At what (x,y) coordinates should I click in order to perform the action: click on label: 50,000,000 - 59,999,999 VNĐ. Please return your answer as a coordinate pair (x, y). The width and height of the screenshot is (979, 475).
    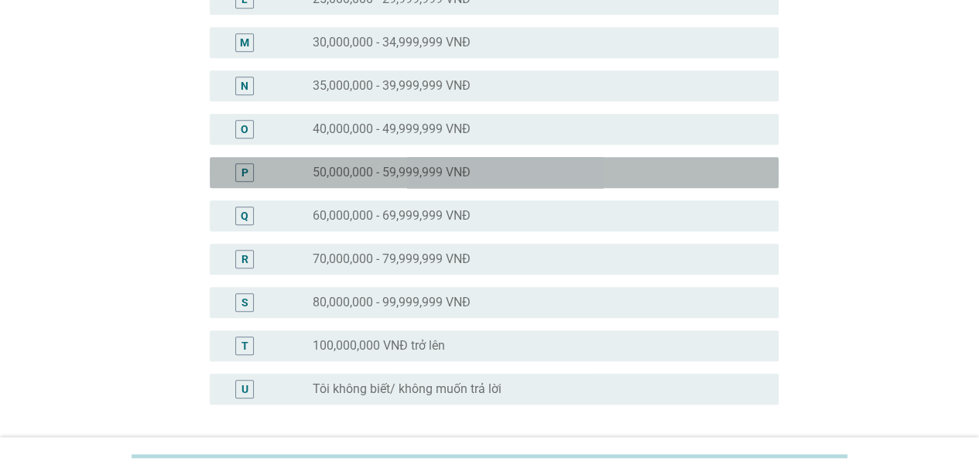
    Looking at the image, I should click on (392, 173).